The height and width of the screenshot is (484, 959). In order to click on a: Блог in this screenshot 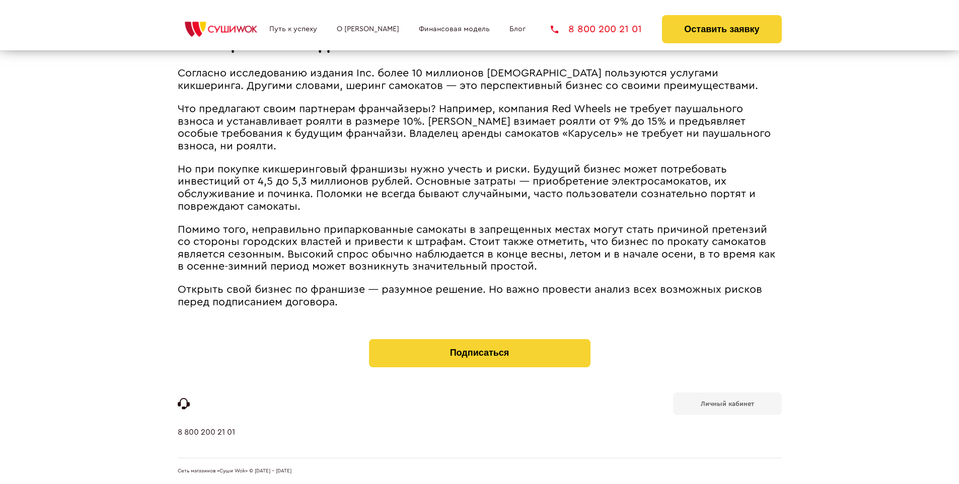, I will do `click(517, 29)`.